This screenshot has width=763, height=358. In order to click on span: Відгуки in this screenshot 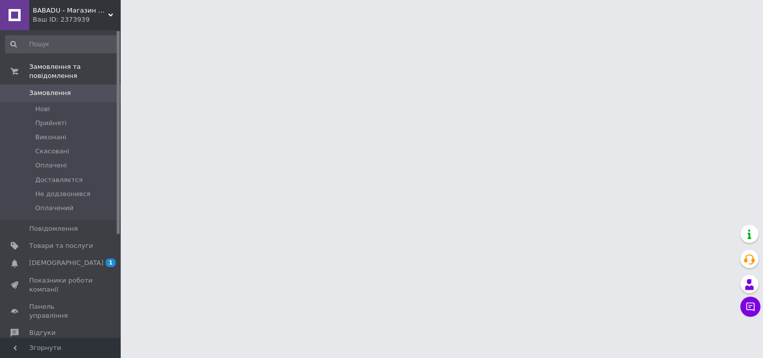, I will do `click(42, 333)`.